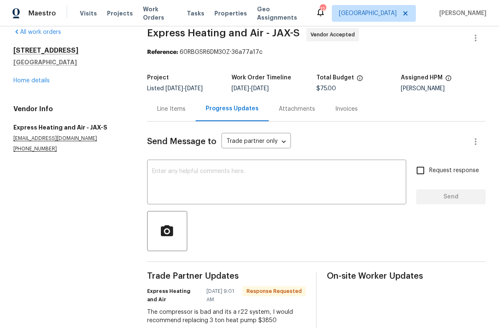 This screenshot has width=499, height=328. What do you see at coordinates (162, 52) in the screenshot?
I see `b: Reference:` at bounding box center [162, 52].